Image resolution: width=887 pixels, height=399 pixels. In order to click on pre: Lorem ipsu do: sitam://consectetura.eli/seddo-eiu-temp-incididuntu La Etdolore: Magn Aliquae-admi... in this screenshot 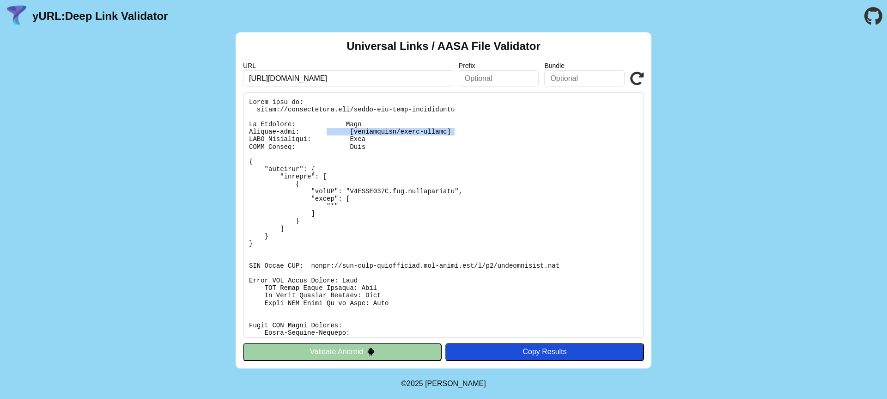, I will do `click(444, 215)`.